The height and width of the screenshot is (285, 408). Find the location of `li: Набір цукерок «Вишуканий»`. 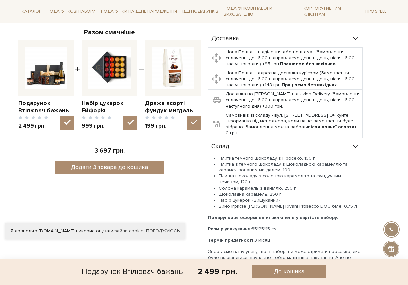

li: Набір цукерок «Вишуканий» is located at coordinates (290, 201).